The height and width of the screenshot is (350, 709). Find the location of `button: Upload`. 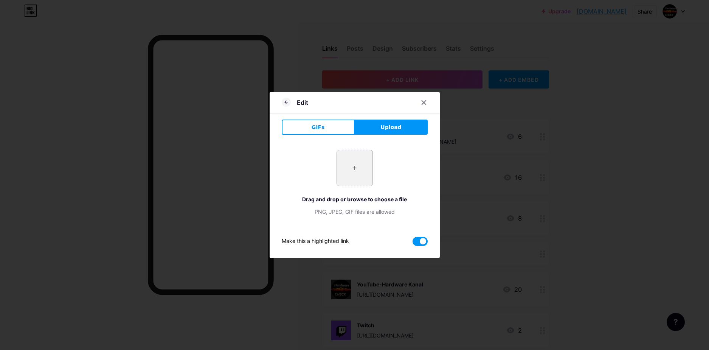

button: Upload is located at coordinates (391, 127).